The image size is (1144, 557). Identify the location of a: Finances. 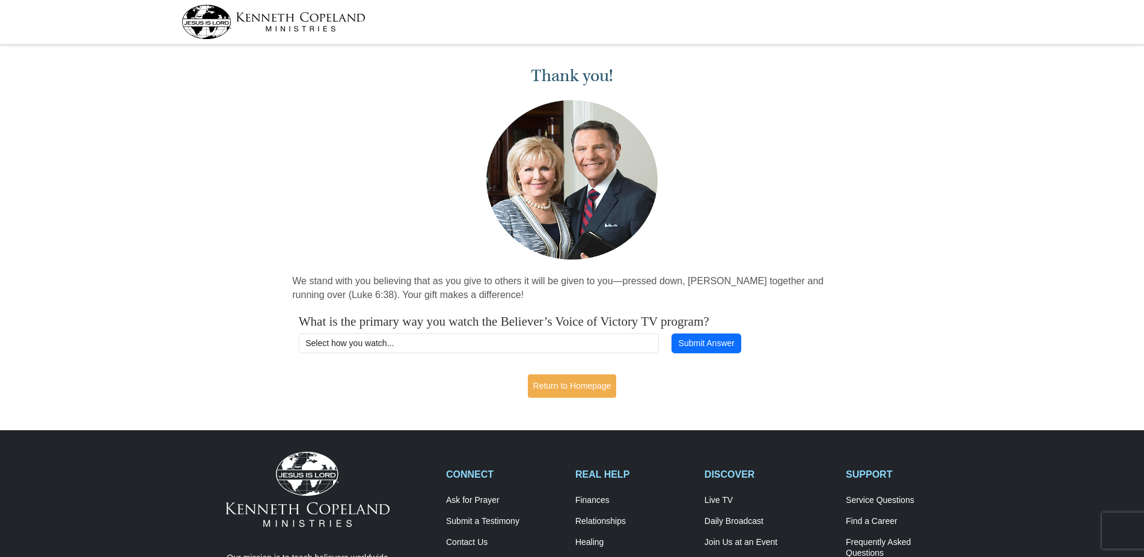
(634, 501).